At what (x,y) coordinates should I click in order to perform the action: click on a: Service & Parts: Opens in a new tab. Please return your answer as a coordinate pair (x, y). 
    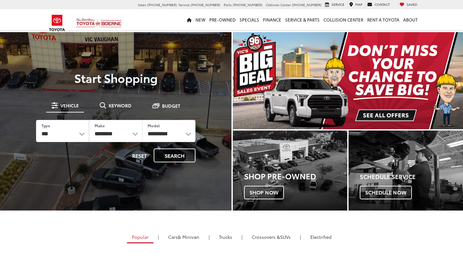
    Looking at the image, I should click on (302, 20).